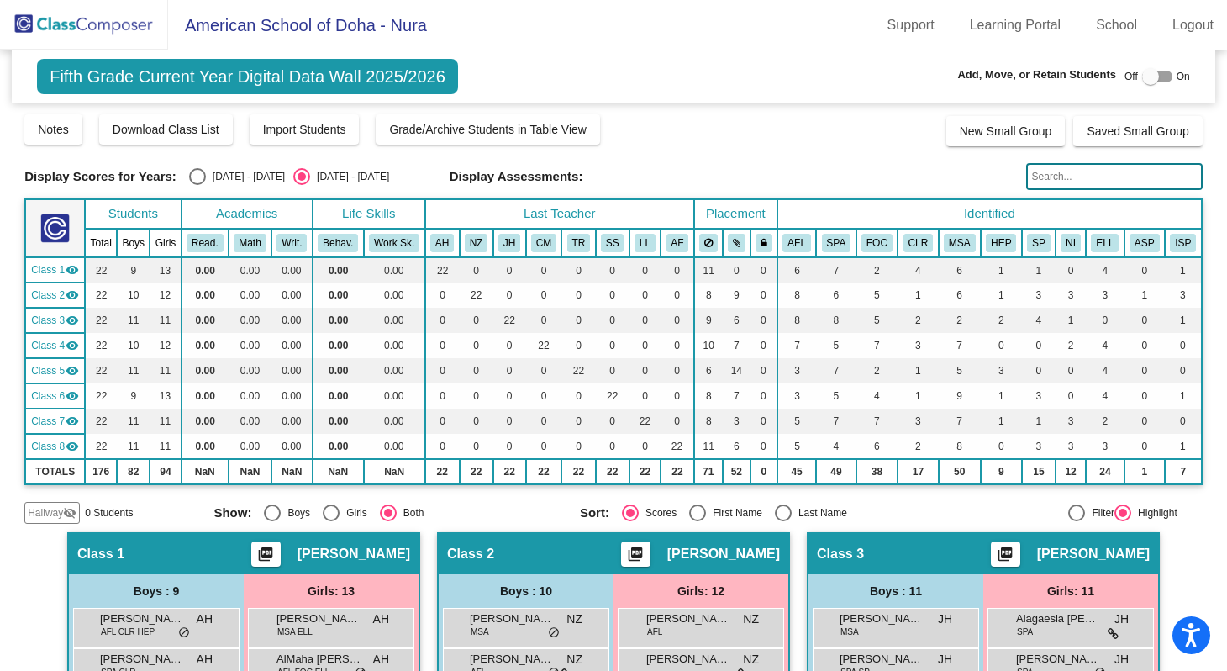 The width and height of the screenshot is (1227, 671). I want to click on th: Parent requires High Energy, so click(1001, 243).